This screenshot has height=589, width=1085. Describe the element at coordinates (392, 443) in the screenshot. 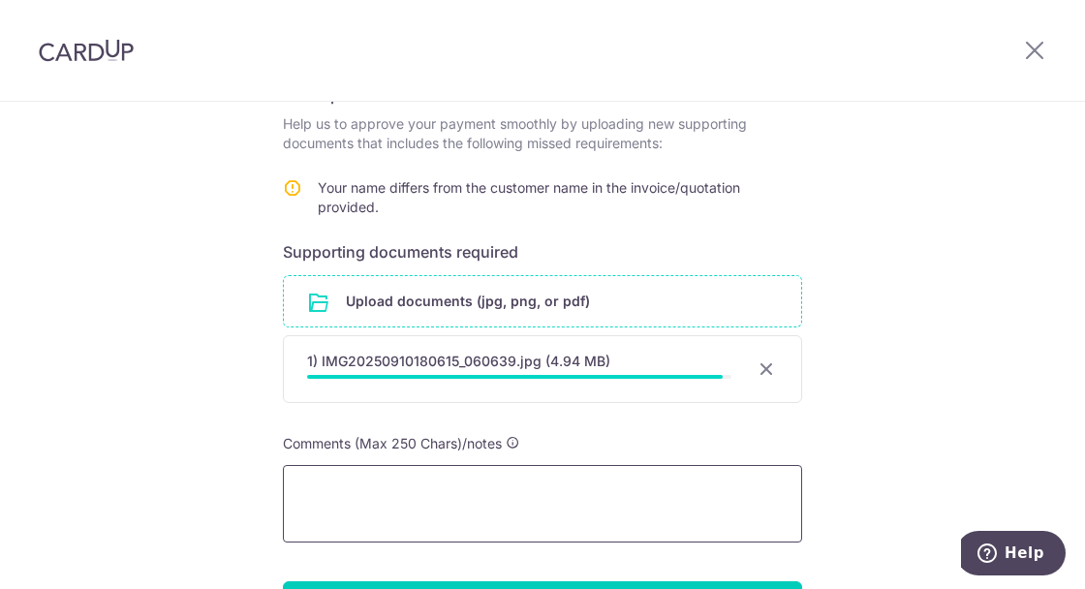

I see `span: Comments (Max 250 Chars)/notes` at that location.